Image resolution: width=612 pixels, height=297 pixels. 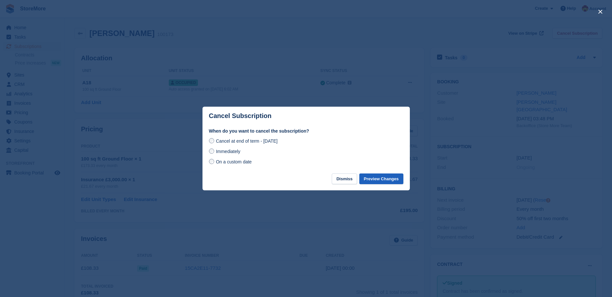 What do you see at coordinates (212, 161) in the screenshot?
I see `input: On a custom date` at bounding box center [212, 161].